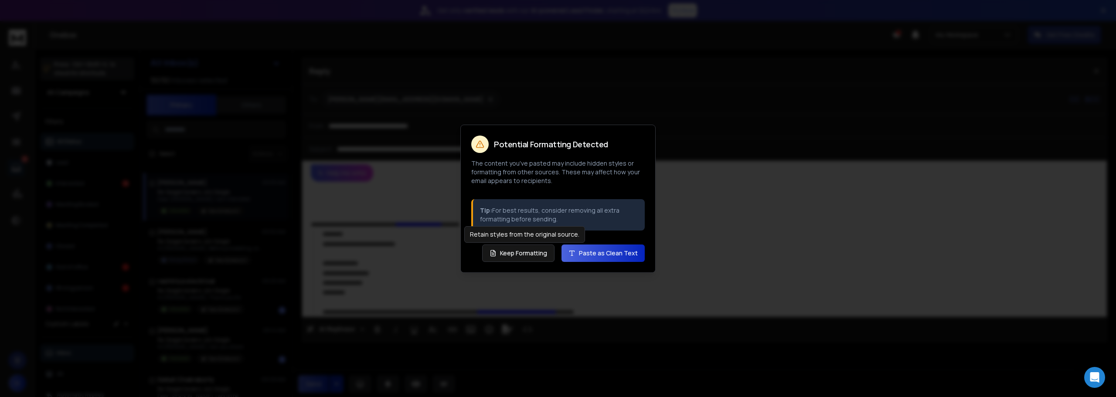 The image size is (1116, 397). What do you see at coordinates (559, 215) in the screenshot?
I see `p: For best results, consider removing all extra formatting before sending.` at bounding box center [559, 215].